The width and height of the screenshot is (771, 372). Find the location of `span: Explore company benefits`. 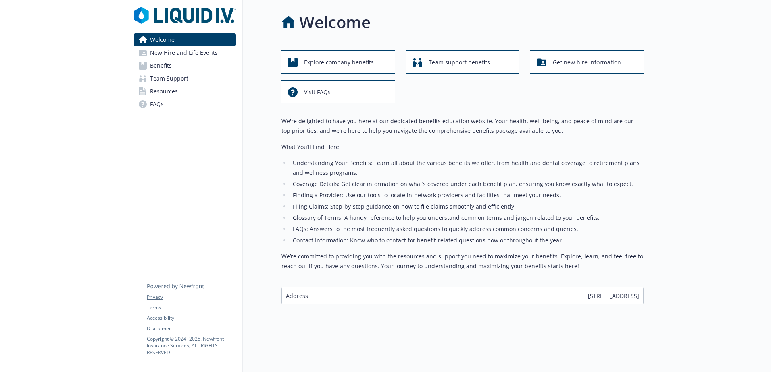

span: Explore company benefits is located at coordinates (339, 62).